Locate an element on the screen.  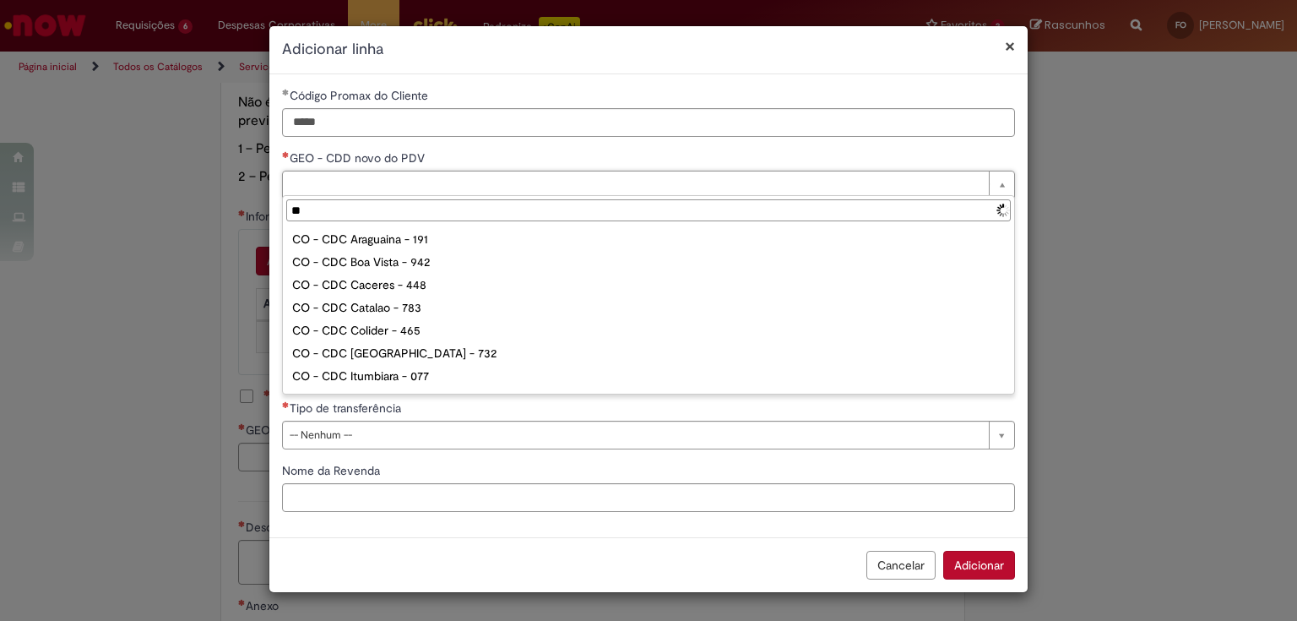
div: CO - CDC Colider - 465 is located at coordinates (649, 330).